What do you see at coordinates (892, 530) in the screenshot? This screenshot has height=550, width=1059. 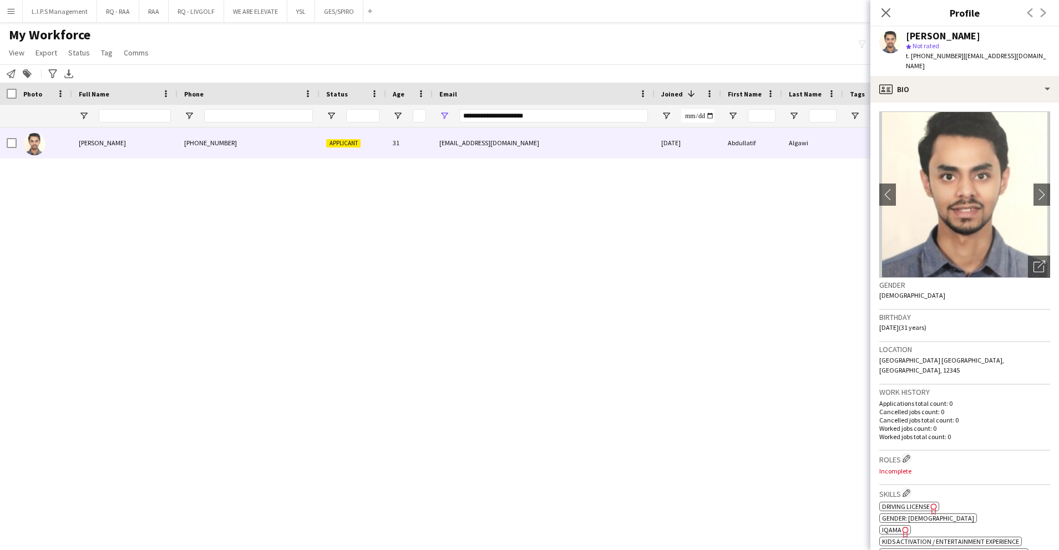 I see `span: IQAMA` at bounding box center [892, 530].